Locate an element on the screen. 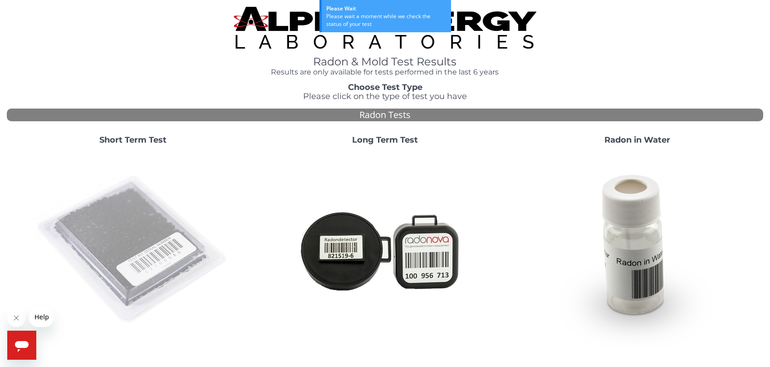 This screenshot has width=770, height=367. div: Please wait a moment while we check the status of your test is located at coordinates (386, 20).